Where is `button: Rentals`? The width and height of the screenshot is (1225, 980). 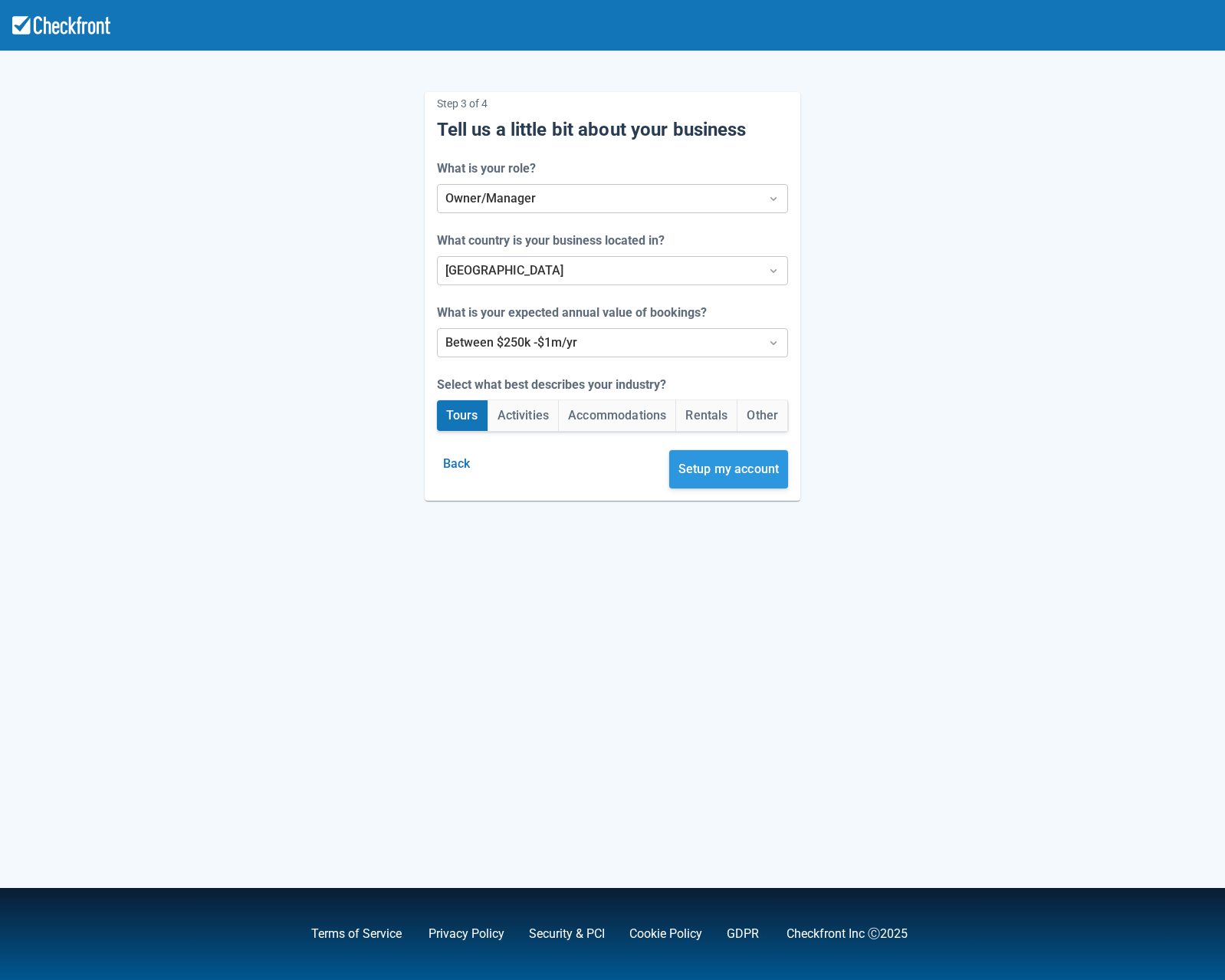
button: Rentals is located at coordinates (706, 415).